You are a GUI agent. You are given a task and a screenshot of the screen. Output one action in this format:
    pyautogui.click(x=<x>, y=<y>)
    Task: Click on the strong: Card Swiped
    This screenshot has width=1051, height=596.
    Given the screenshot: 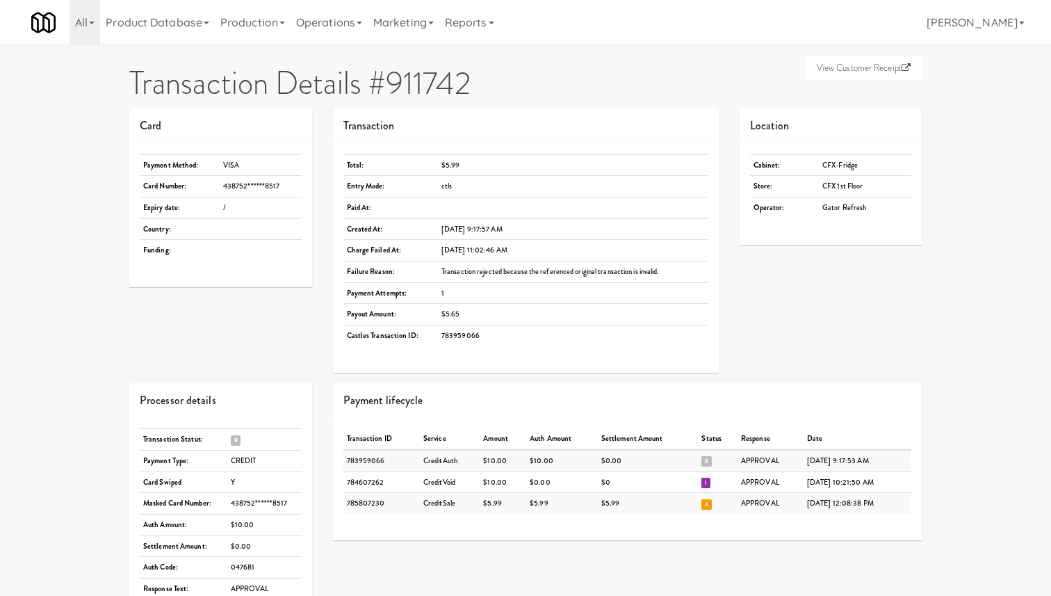 What is the action you would take?
    pyautogui.click(x=162, y=482)
    